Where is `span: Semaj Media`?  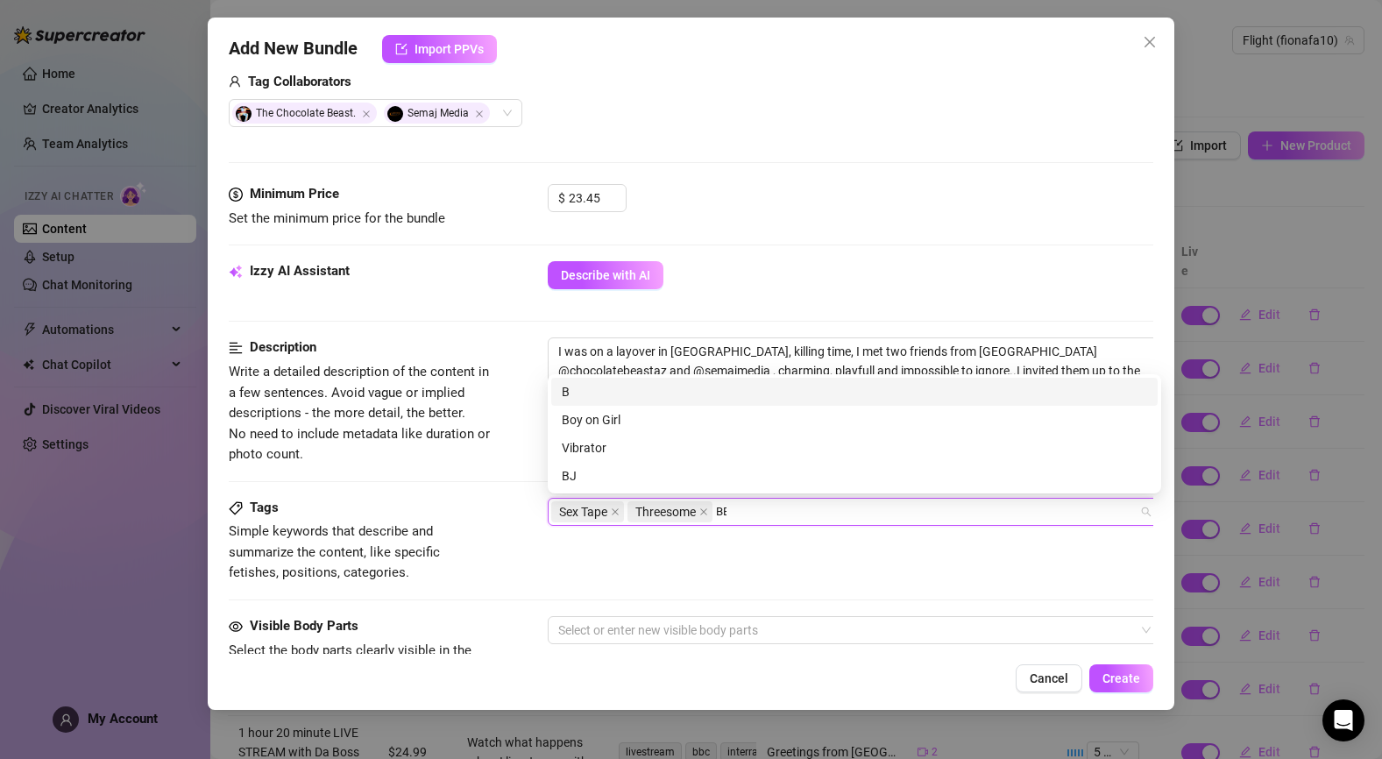 span: Semaj Media is located at coordinates (436, 113).